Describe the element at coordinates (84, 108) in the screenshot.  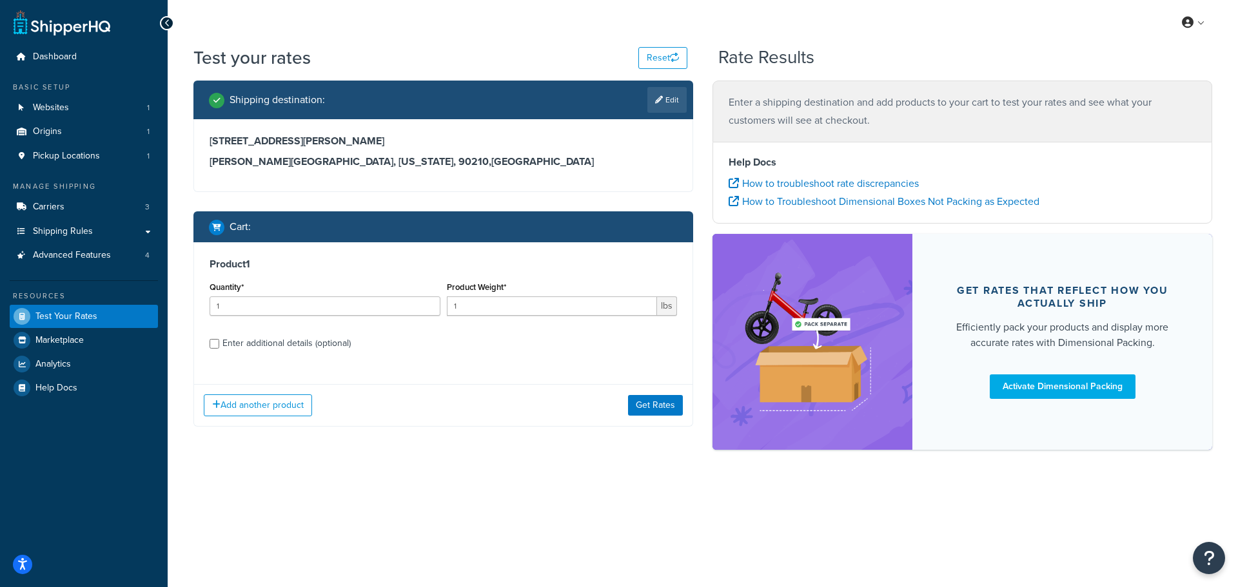
I see `li: Websites` at that location.